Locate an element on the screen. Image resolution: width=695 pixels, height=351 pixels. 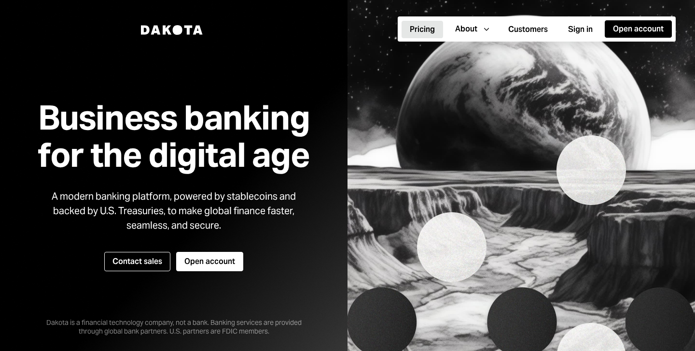
h1: Business banking for the digital age is located at coordinates (174, 136).